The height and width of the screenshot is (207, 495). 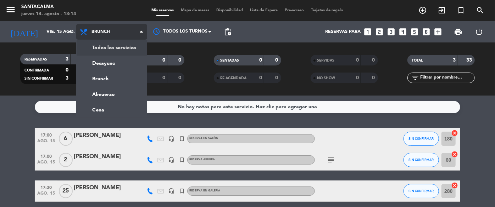 I want to click on a: Brunch, so click(x=112, y=79).